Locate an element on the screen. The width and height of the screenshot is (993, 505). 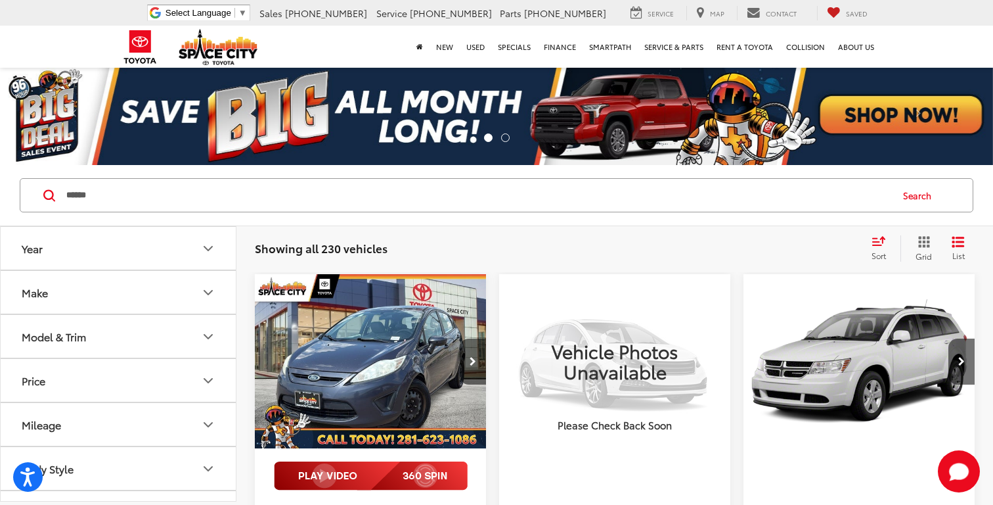
div: 2012 Dodge Journey SXT 0 is located at coordinates (859, 361).